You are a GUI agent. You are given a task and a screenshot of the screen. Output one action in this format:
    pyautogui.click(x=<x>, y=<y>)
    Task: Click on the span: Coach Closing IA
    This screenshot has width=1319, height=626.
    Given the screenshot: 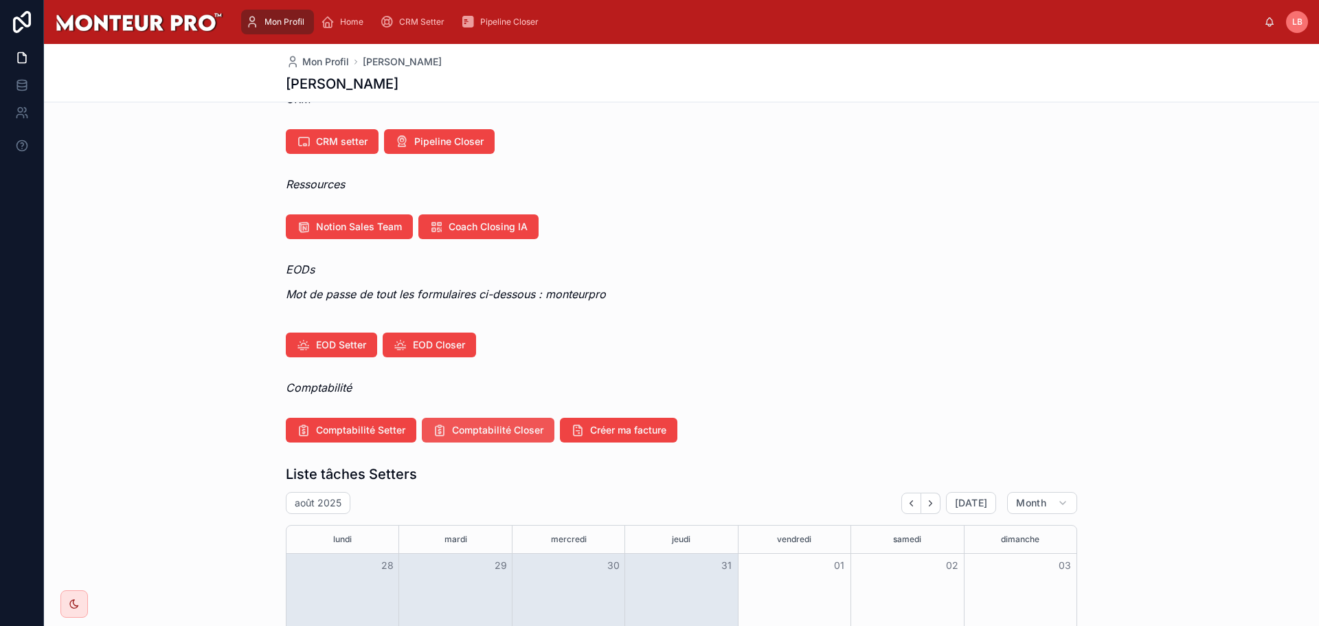 What is the action you would take?
    pyautogui.click(x=488, y=227)
    